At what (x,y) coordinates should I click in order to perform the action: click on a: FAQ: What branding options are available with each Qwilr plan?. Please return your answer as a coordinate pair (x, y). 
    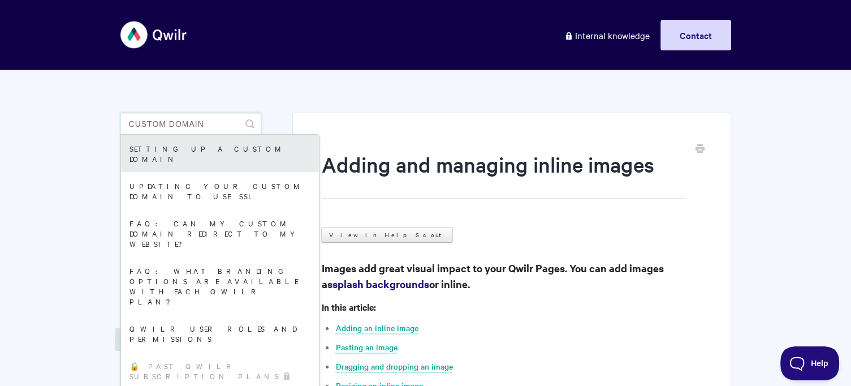
    Looking at the image, I should click on (220, 286).